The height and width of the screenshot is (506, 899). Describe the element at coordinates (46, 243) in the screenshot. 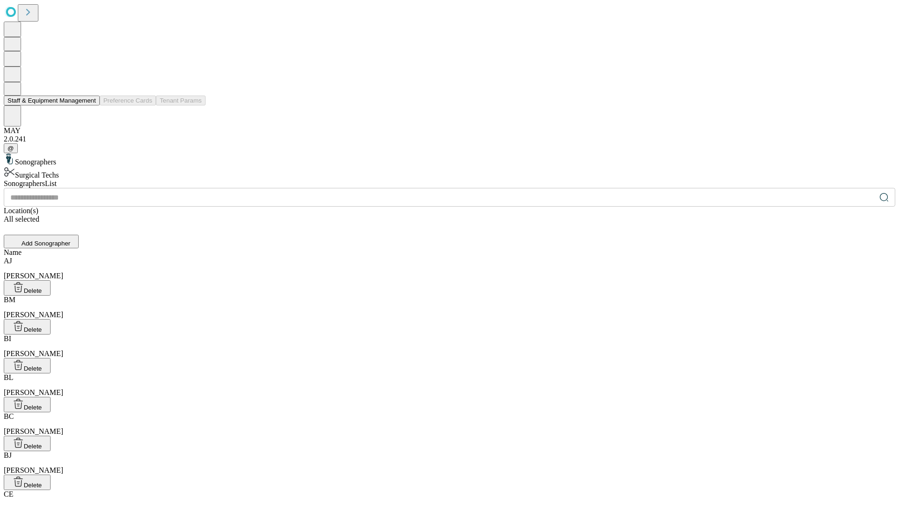

I see `span: Add Sonographer` at that location.